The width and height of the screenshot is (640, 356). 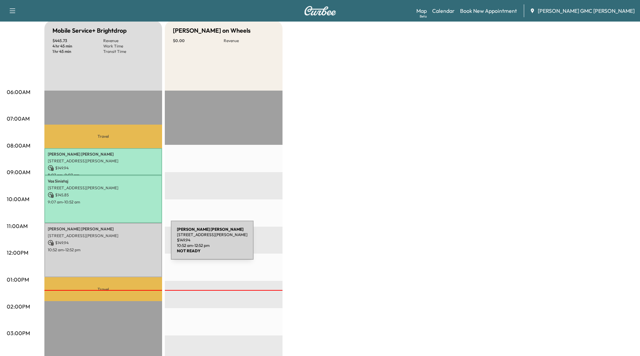 I want to click on p: $ 445.73, so click(x=78, y=41).